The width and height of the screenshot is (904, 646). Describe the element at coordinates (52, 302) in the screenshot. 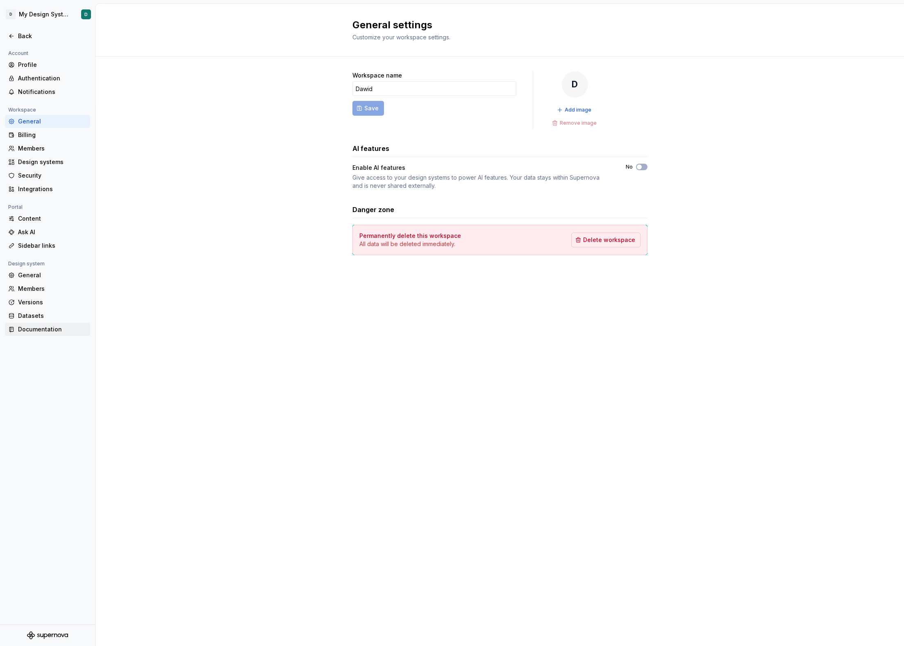

I see `div: Versions` at that location.